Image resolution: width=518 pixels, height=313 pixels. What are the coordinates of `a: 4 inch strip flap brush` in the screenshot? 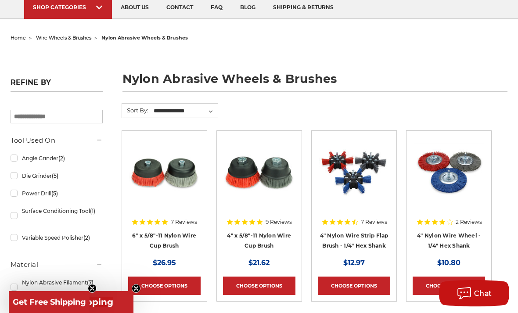 It's located at (354, 173).